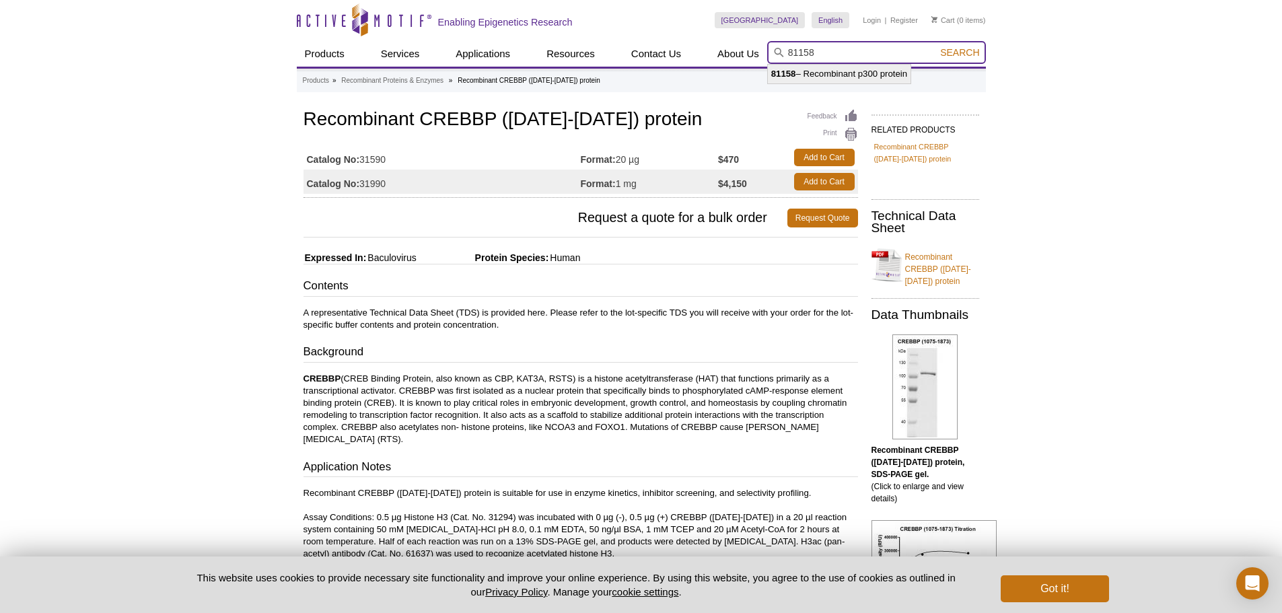  What do you see at coordinates (576, 585) in the screenshot?
I see `p: This website uses cookies to provide necessary site functionality and improve your online experie...` at bounding box center [576, 585].